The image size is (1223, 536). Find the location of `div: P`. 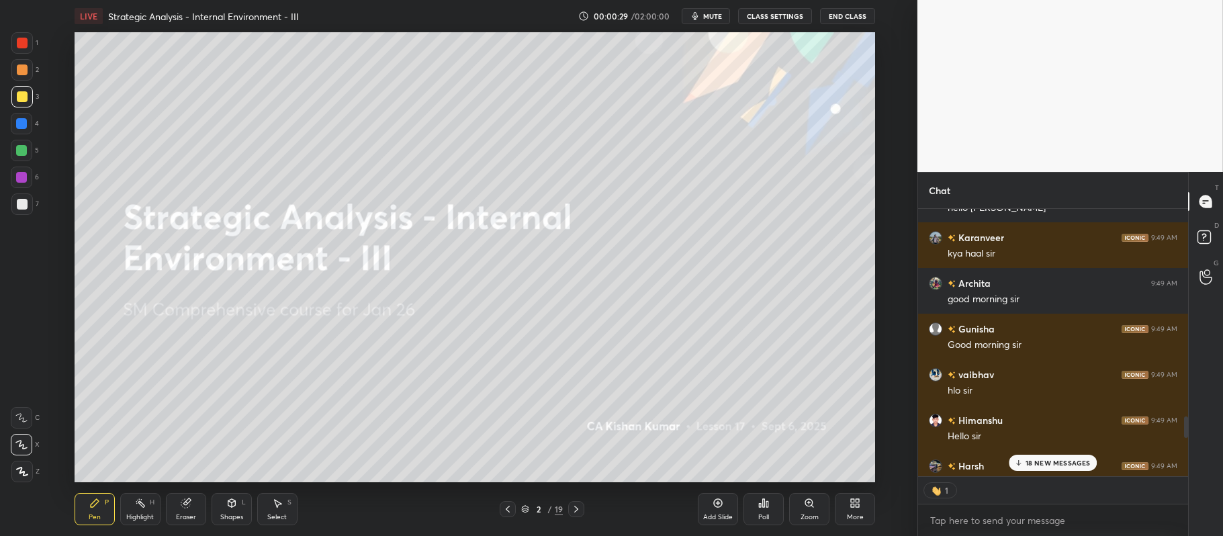

div: P is located at coordinates (107, 502).